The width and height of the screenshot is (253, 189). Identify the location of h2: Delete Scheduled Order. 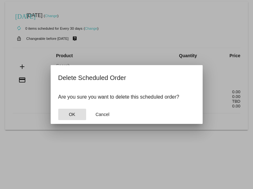
(127, 78).